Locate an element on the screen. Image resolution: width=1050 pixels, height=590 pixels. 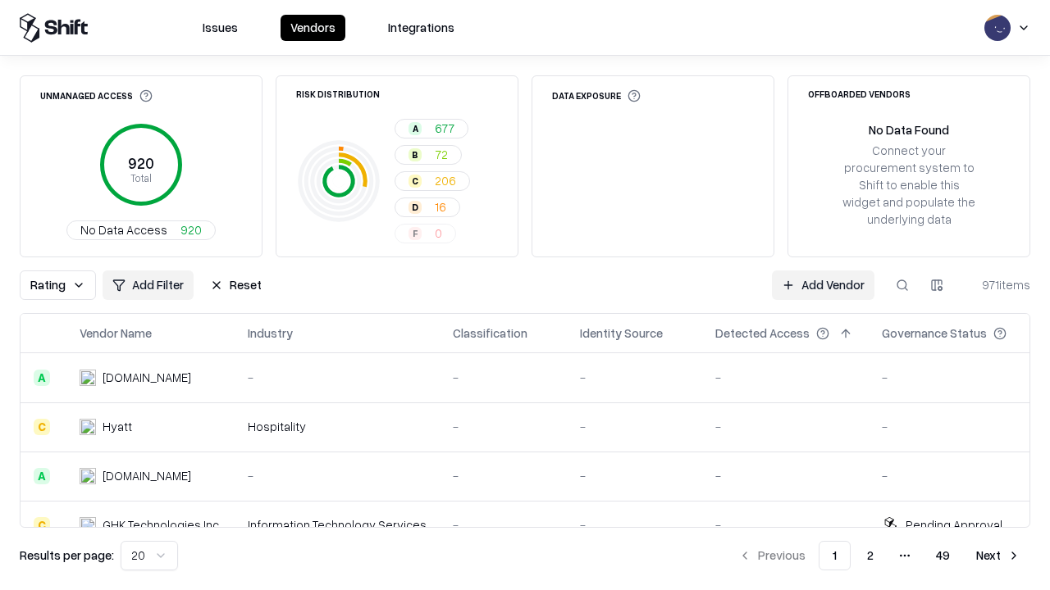
span: No Data Access is located at coordinates (124, 230).